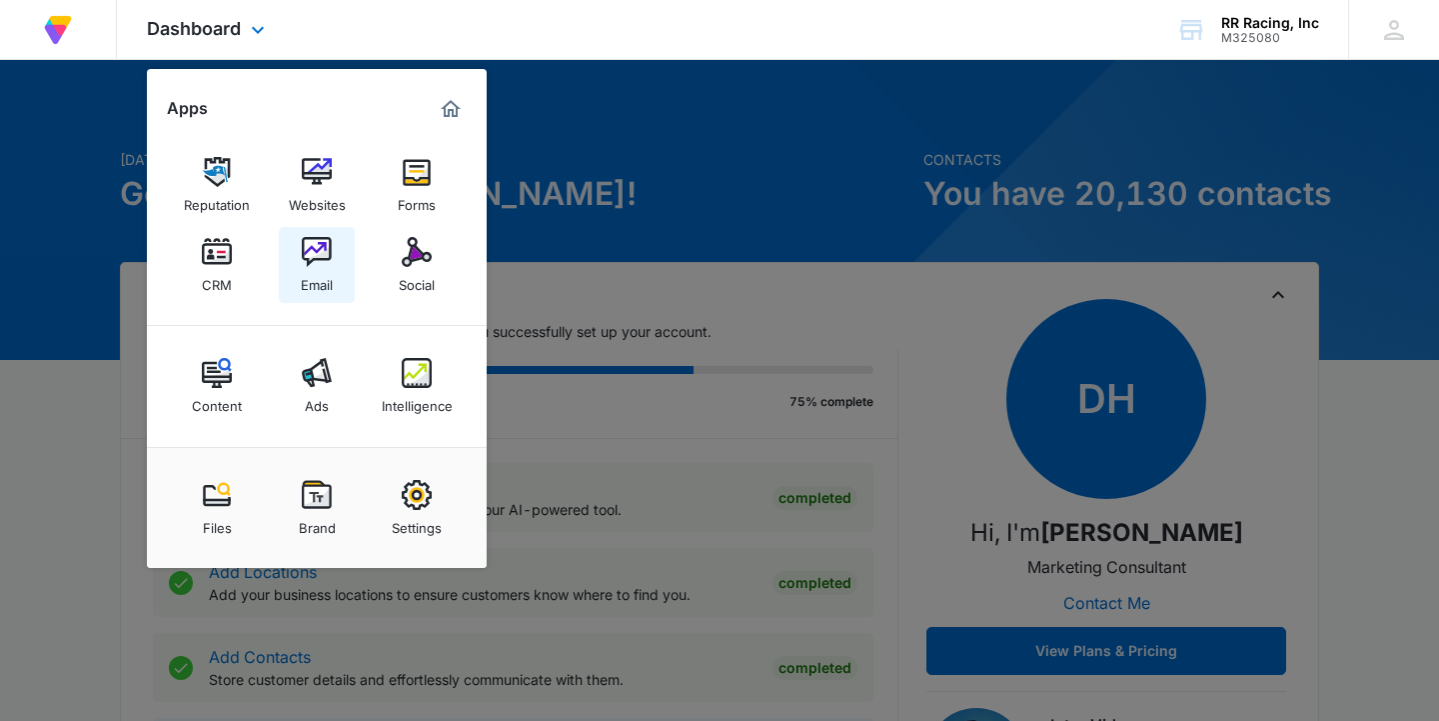  What do you see at coordinates (217, 280) in the screenshot?
I see `div: CRM` at bounding box center [217, 280].